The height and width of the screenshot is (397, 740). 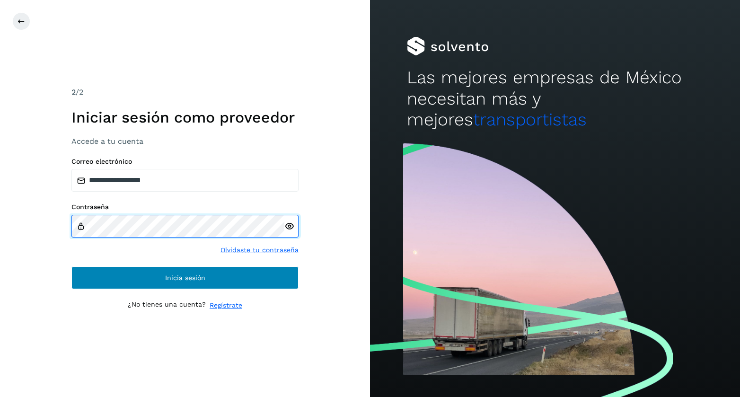 What do you see at coordinates (185, 278) in the screenshot?
I see `button: Inicia sesión` at bounding box center [185, 278].